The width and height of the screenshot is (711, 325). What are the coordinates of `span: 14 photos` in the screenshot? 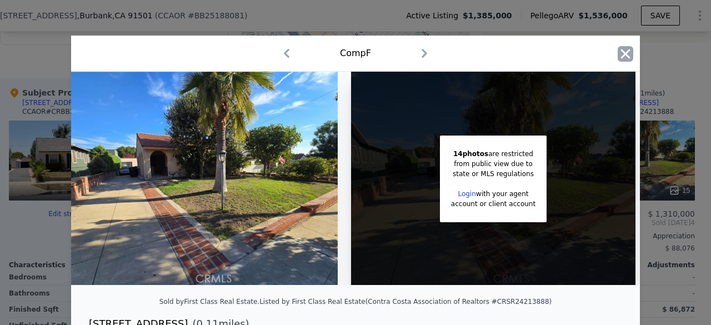 It's located at (470, 154).